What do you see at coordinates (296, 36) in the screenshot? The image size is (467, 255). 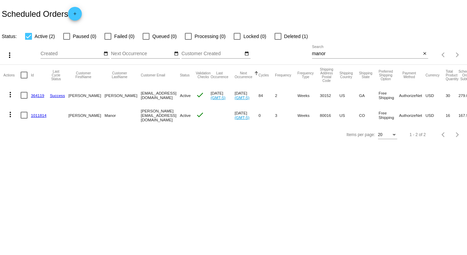 I see `span: Deleted (1)` at bounding box center [296, 36].